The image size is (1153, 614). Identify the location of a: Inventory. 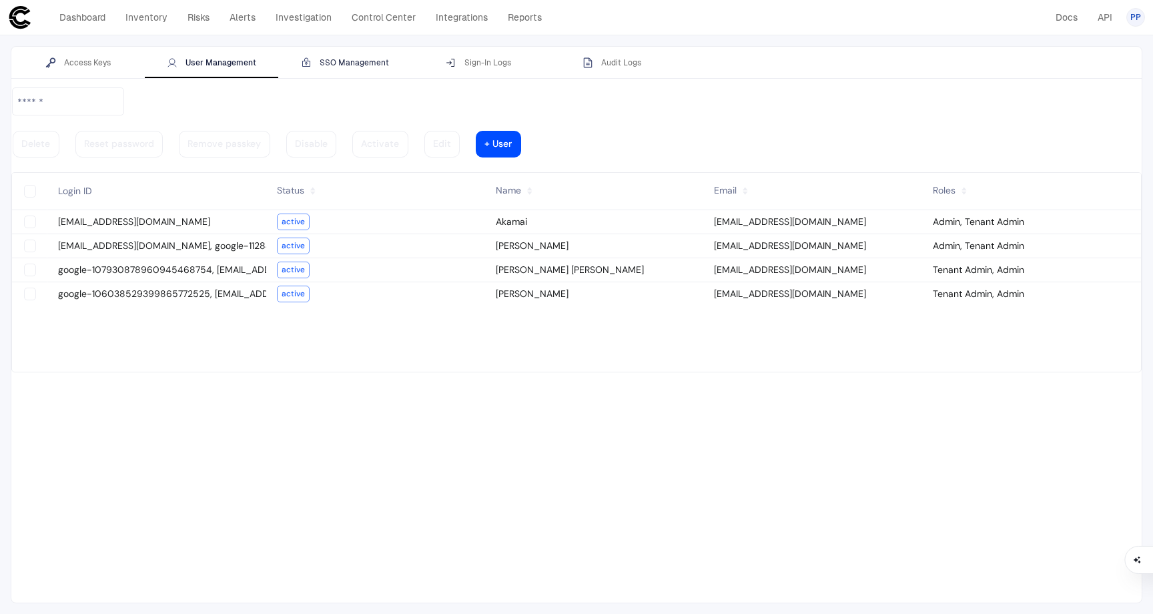
(146, 17).